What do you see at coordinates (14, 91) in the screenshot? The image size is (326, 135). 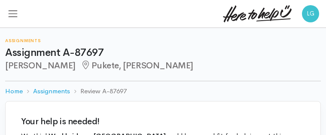 I see `a: Home` at bounding box center [14, 91].